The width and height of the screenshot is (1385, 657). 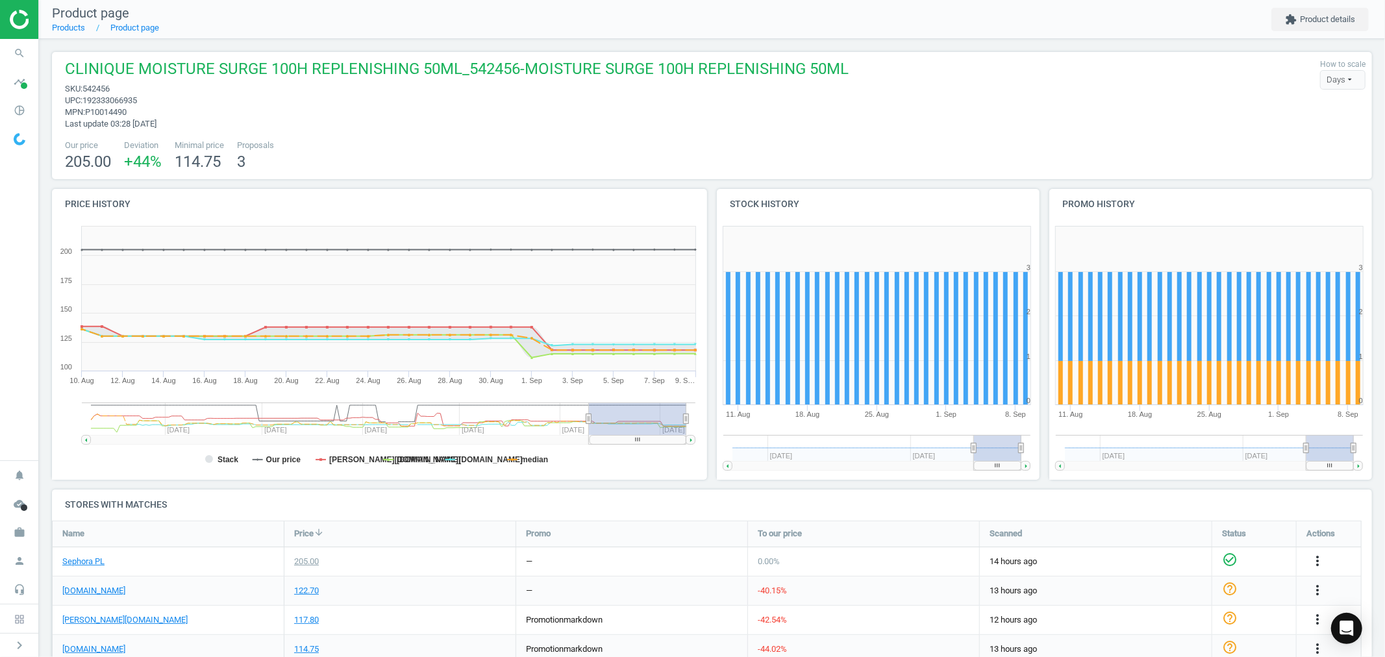 What do you see at coordinates (772, 649) in the screenshot?
I see `span: -44.02 %` at bounding box center [772, 649].